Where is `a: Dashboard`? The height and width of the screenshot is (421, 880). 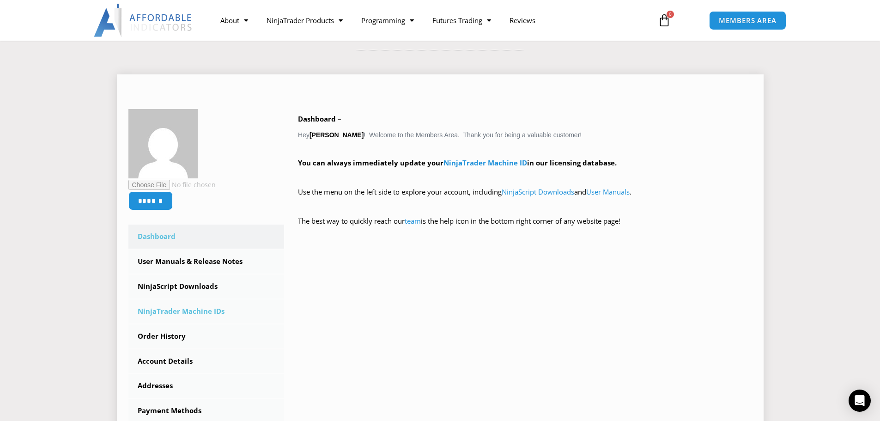
a: Dashboard is located at coordinates (207, 237).